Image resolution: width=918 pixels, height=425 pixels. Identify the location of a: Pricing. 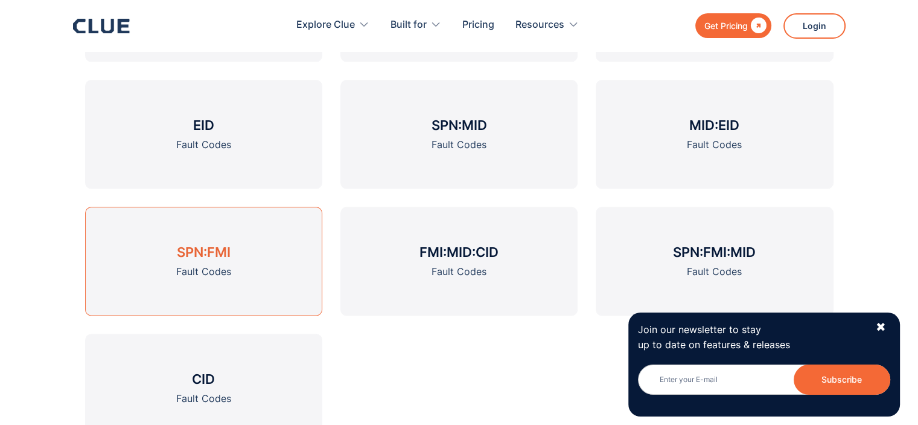
(478, 25).